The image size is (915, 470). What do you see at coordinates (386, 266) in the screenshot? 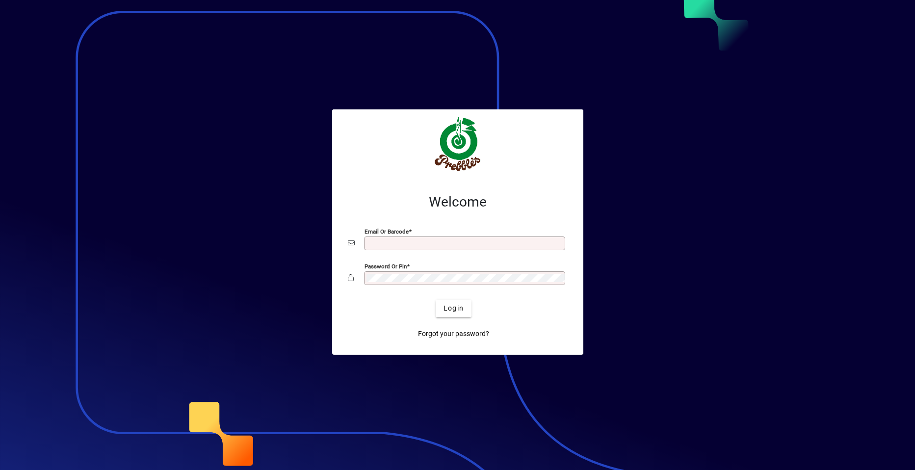
I see `mat-label: Password or Pin` at bounding box center [386, 266].